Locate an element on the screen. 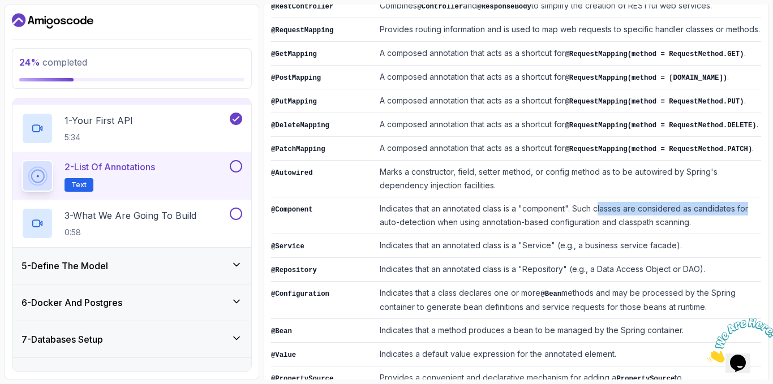 Image resolution: width=773 pixels, height=384 pixels. button: 1-Your First API5:34 is located at coordinates (132, 128).